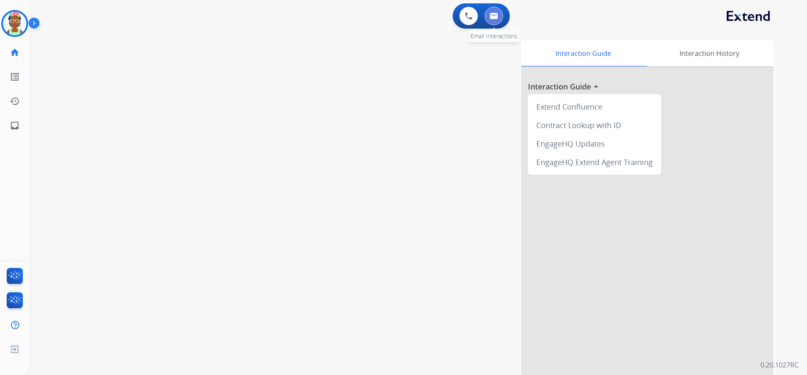 This screenshot has width=807, height=375. What do you see at coordinates (15, 53) in the screenshot?
I see `mat-icon: home` at bounding box center [15, 53].